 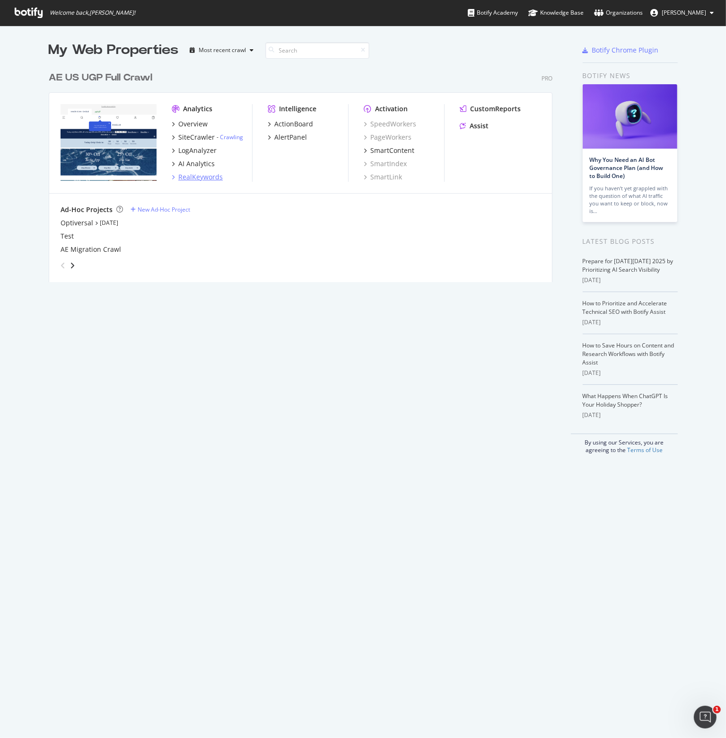 I want to click on div: SmartContent, so click(x=392, y=150).